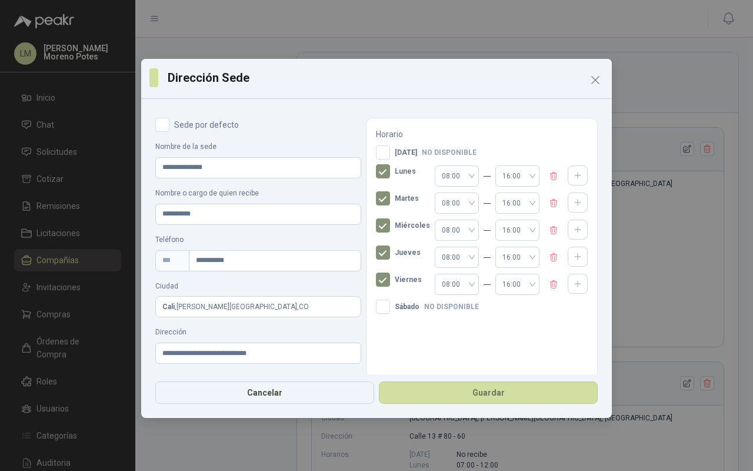 Image resolution: width=753 pixels, height=471 pixels. Describe the element at coordinates (265, 393) in the screenshot. I see `button: Cancelar` at that location.